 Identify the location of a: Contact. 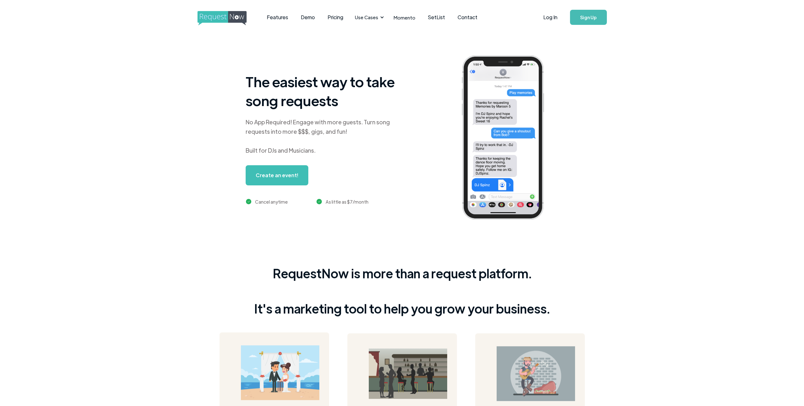
(467, 17).